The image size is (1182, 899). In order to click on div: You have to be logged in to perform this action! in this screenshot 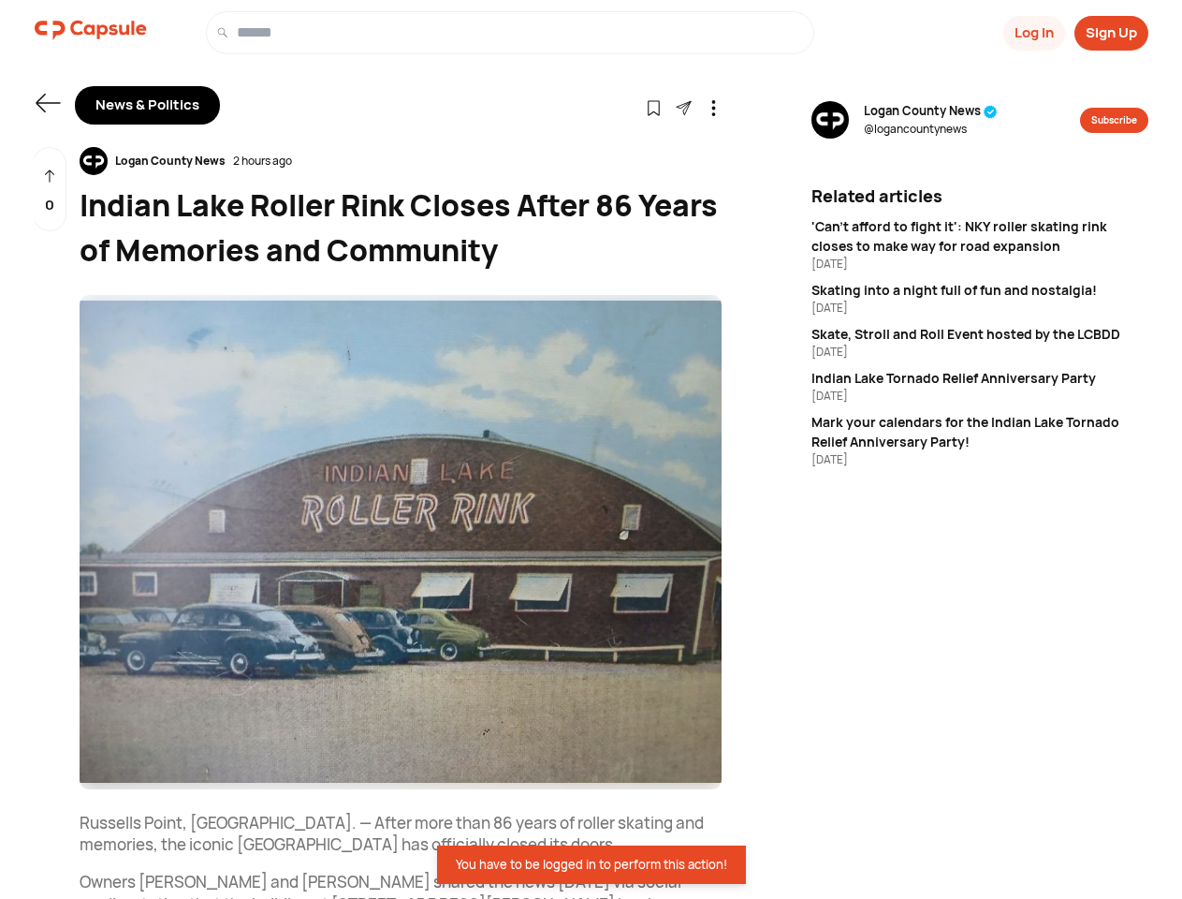, I will do `click(592, 864)`.